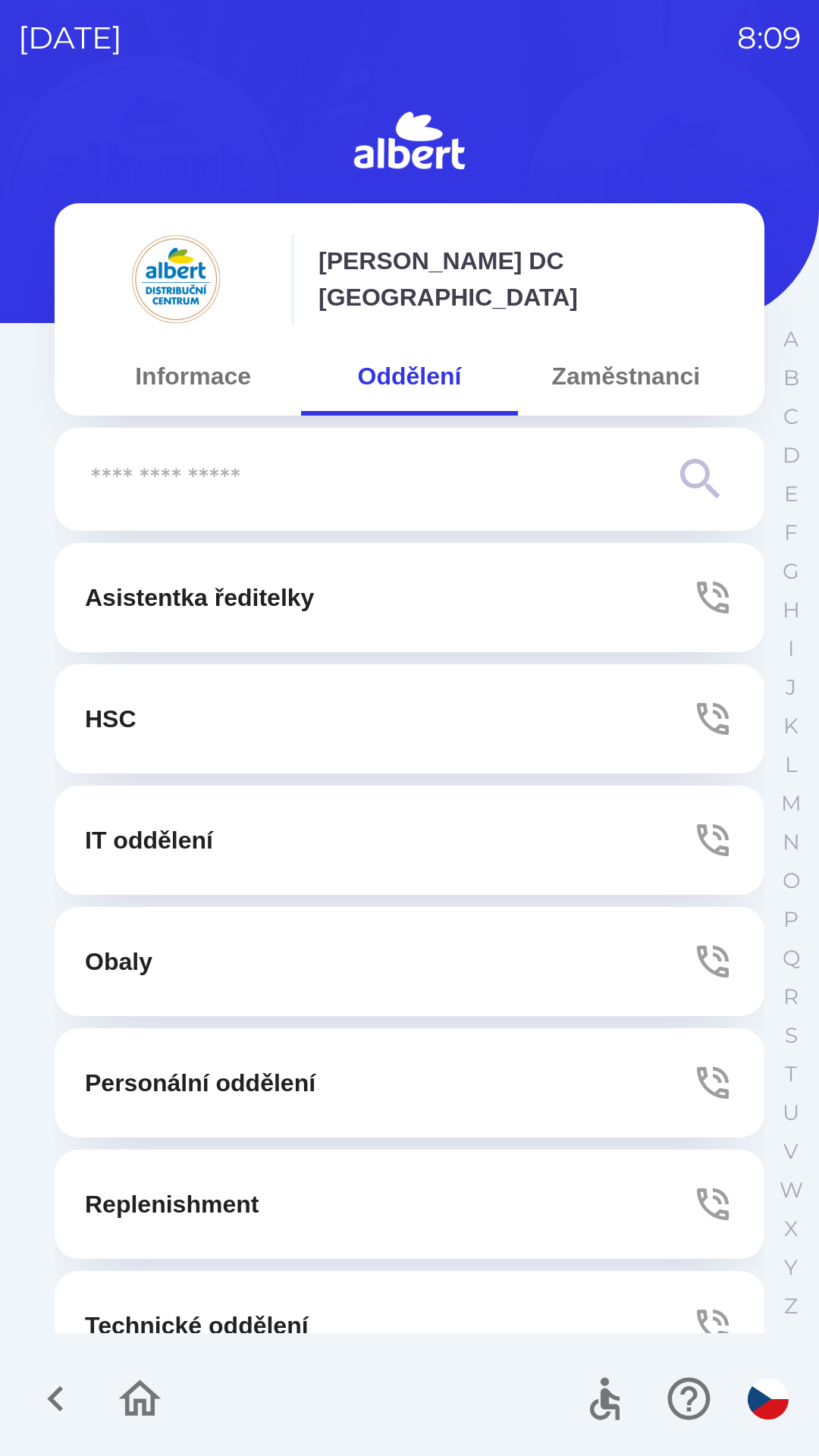  Describe the element at coordinates (148, 840) in the screenshot. I see `p: IT oddělení` at that location.